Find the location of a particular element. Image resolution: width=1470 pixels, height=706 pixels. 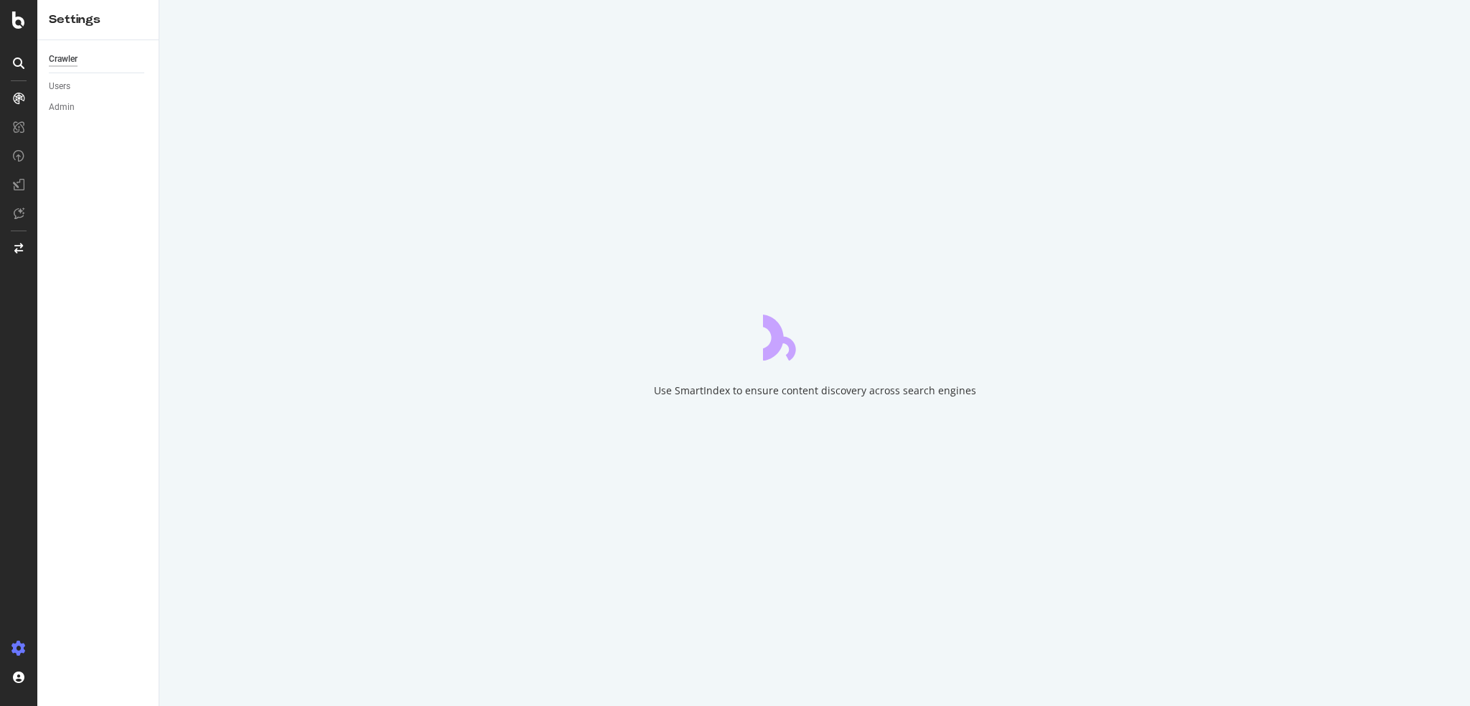

div: Users is located at coordinates (60, 86).